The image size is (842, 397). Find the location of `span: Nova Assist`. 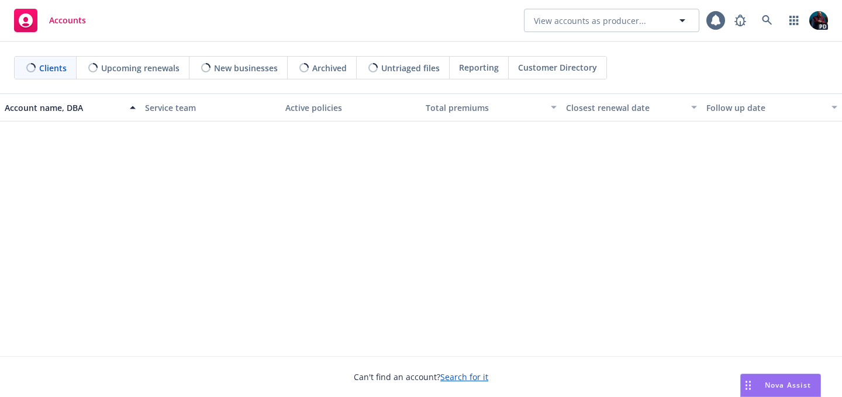

span: Nova Assist is located at coordinates (787, 385).